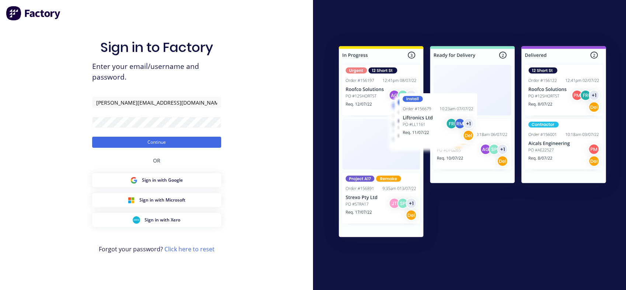 The height and width of the screenshot is (290, 626). Describe the element at coordinates (157, 220) in the screenshot. I see `button: Xero Sign inSign in with Xero` at that location.